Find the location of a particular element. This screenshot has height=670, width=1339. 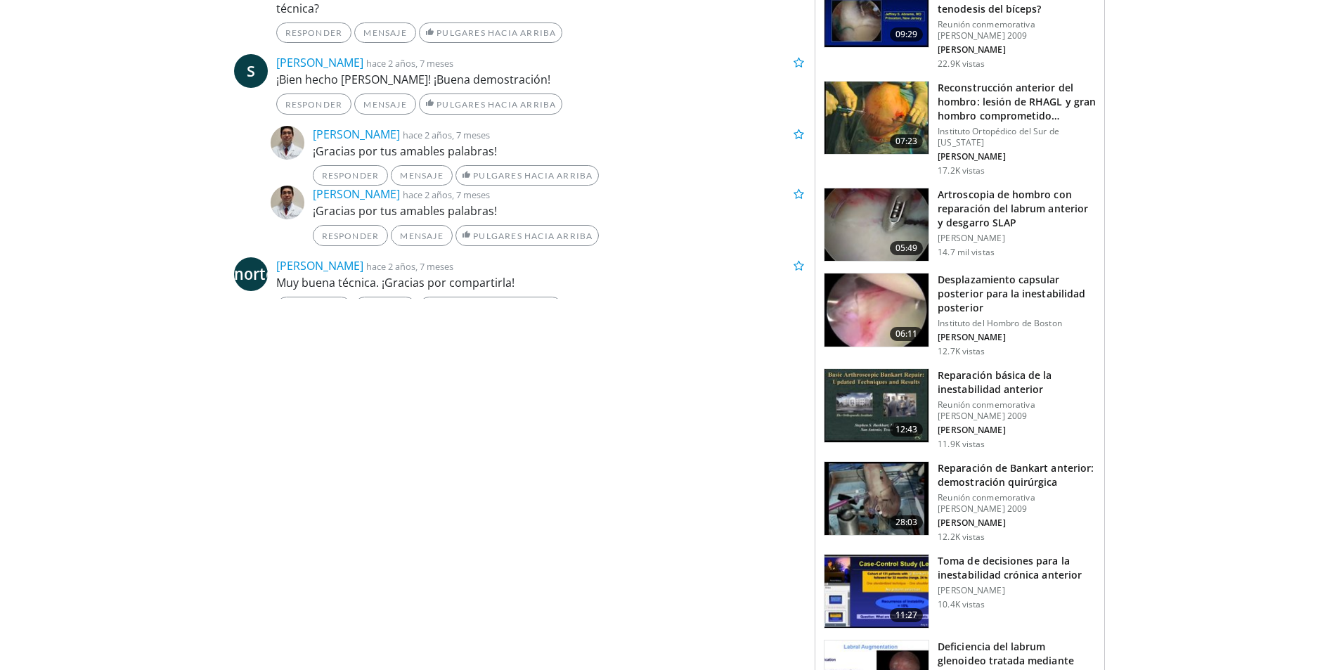

font: Toma de decisiones para la inestabilidad crónica anterior is located at coordinates (1009, 567).